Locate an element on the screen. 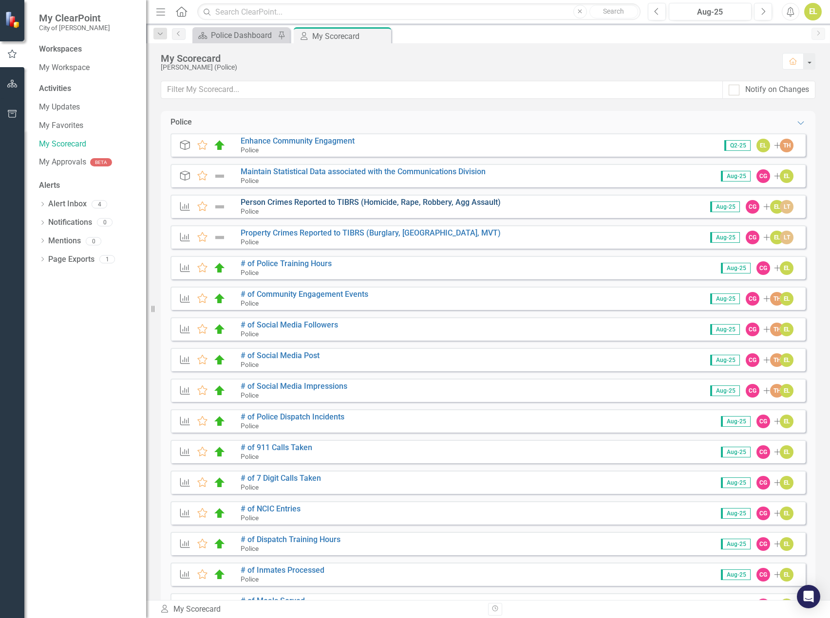 The image size is (830, 618). a: # of Police Dispatch Incidents is located at coordinates (292, 417).